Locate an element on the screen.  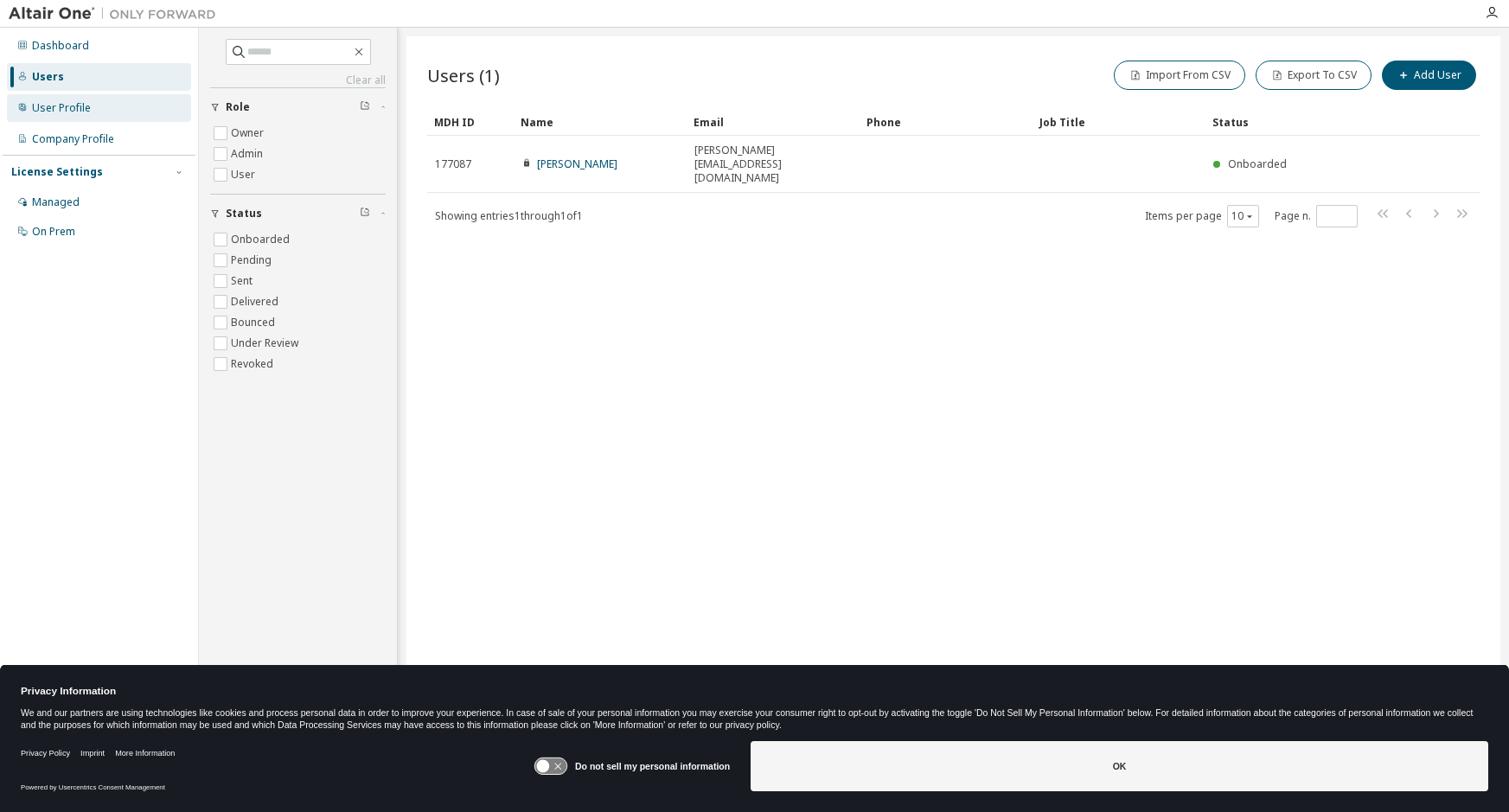
label: Delivered is located at coordinates (256, 302).